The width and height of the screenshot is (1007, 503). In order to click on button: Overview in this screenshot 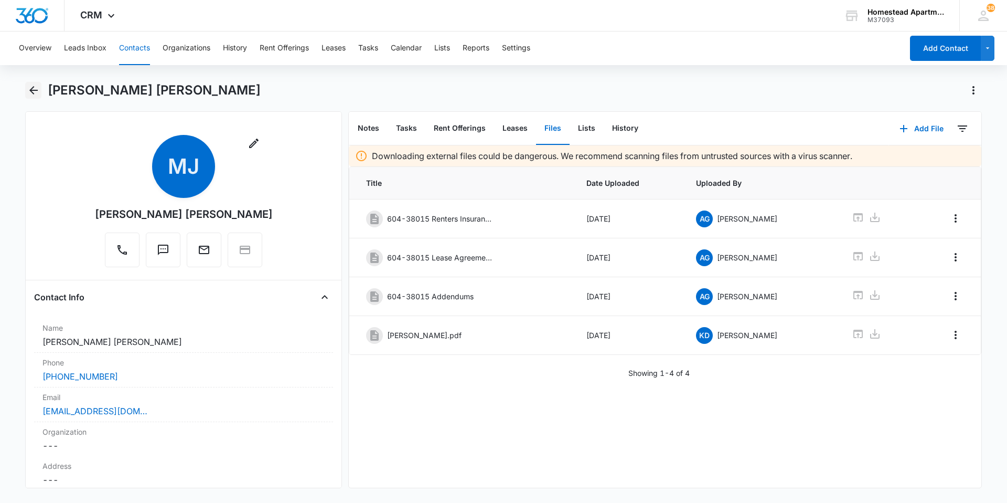, I will do `click(35, 48)`.